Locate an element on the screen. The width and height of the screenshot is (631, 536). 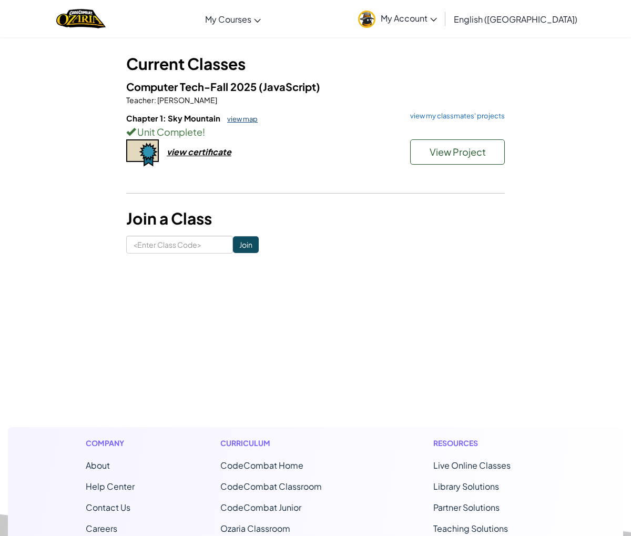
a: CodeCombat Classroom is located at coordinates (271, 486).